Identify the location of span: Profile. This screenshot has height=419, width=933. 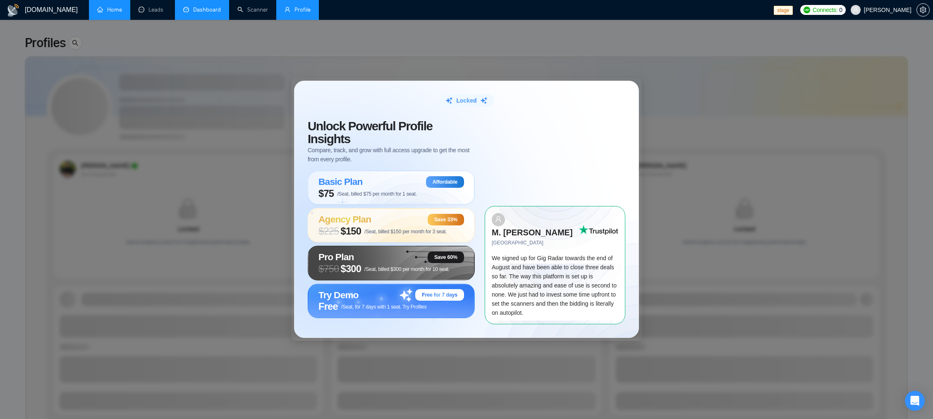
(302, 10).